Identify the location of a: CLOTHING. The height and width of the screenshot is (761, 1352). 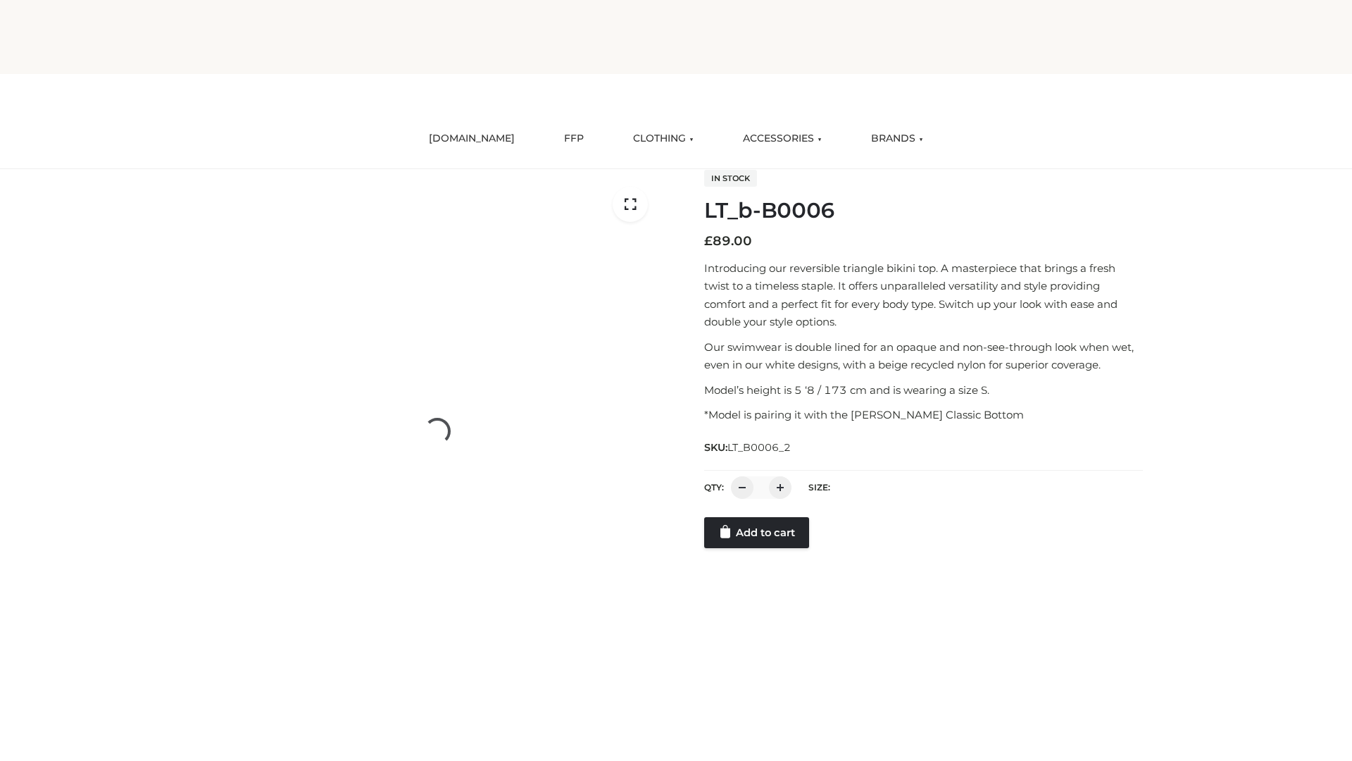
(663, 139).